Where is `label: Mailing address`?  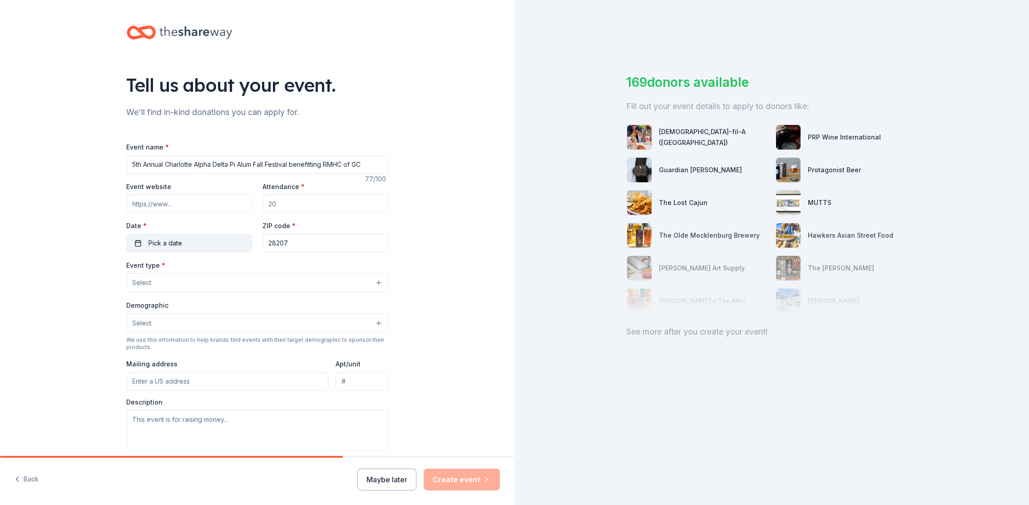 label: Mailing address is located at coordinates (152, 364).